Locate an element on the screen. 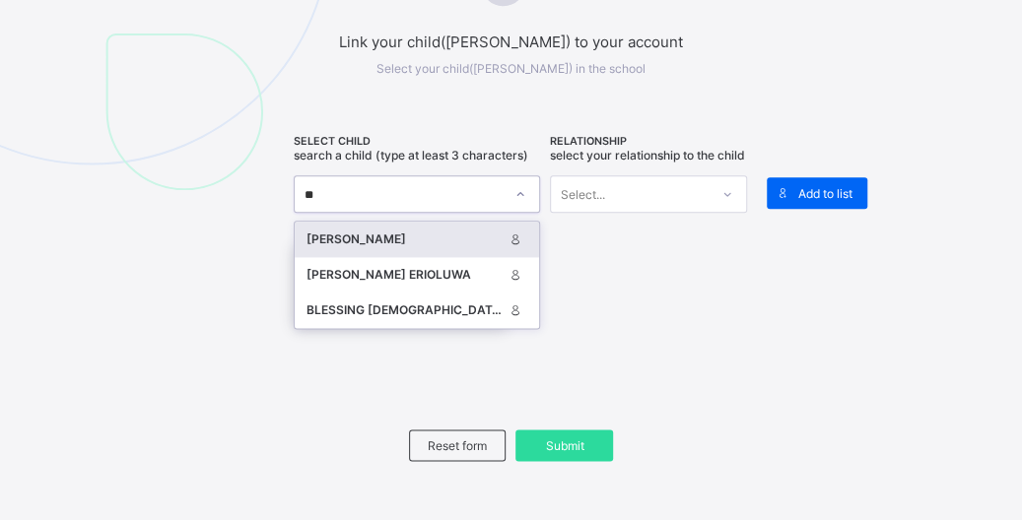 This screenshot has width=1022, height=520. span: Submit is located at coordinates (564, 445).